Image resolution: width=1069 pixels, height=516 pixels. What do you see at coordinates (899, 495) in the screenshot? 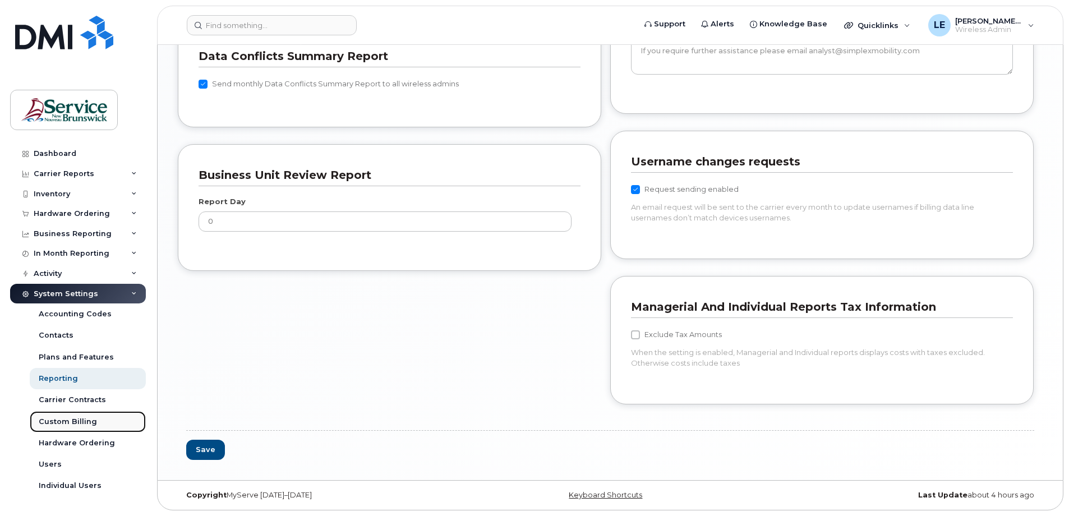
I see `div: about 4 hours ago` at bounding box center [899, 495].